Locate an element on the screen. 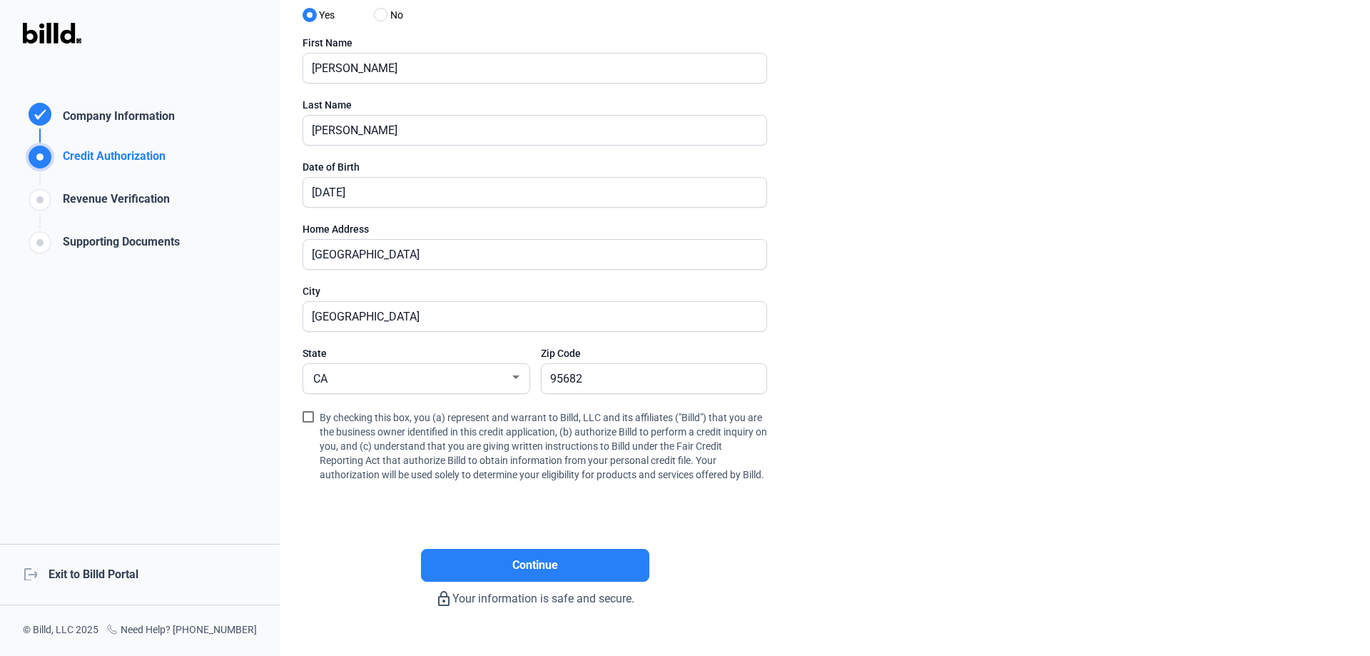  div: Company Information is located at coordinates (116, 118).